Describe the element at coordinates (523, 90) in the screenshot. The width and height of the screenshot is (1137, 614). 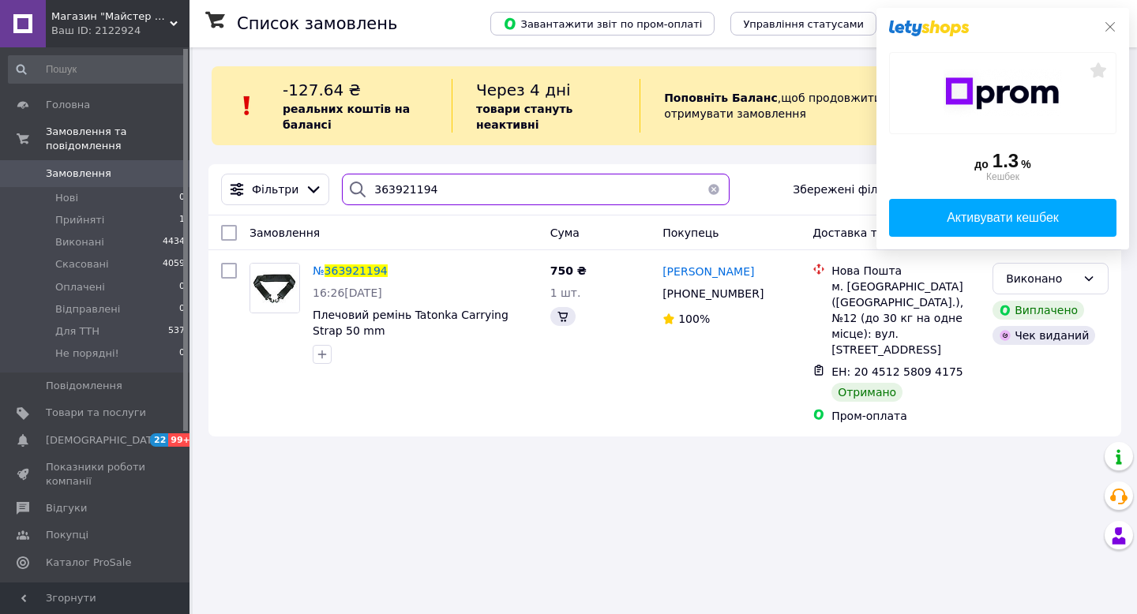
I see `span: Через 4 дні` at that location.